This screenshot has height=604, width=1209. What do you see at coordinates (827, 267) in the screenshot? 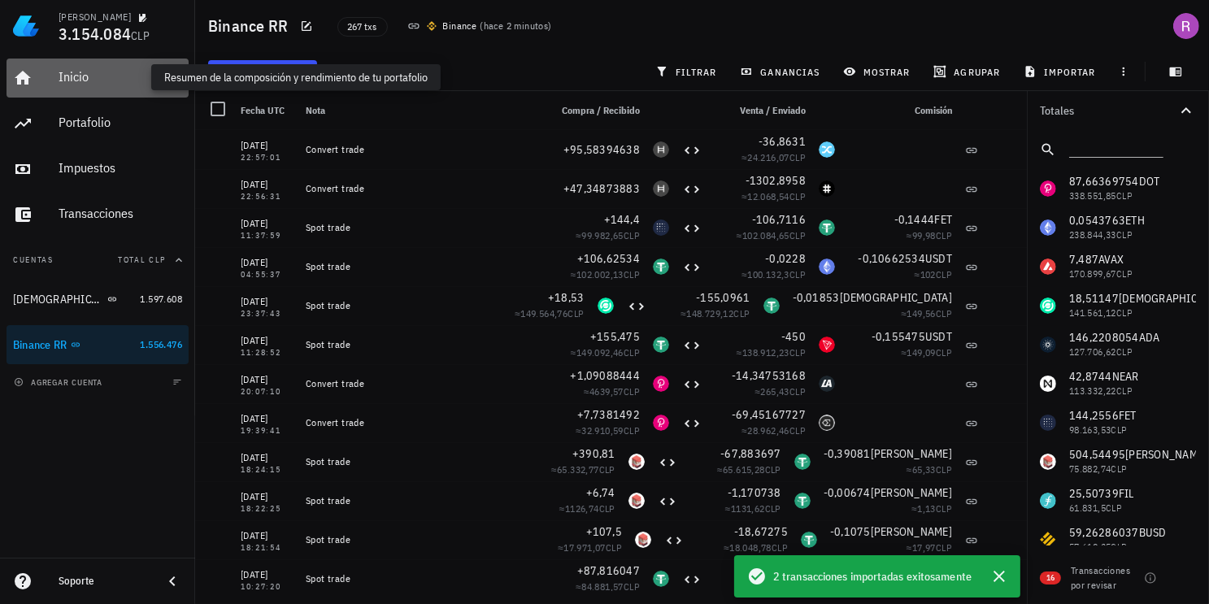
I see `div: ETH-icon` at bounding box center [827, 267].